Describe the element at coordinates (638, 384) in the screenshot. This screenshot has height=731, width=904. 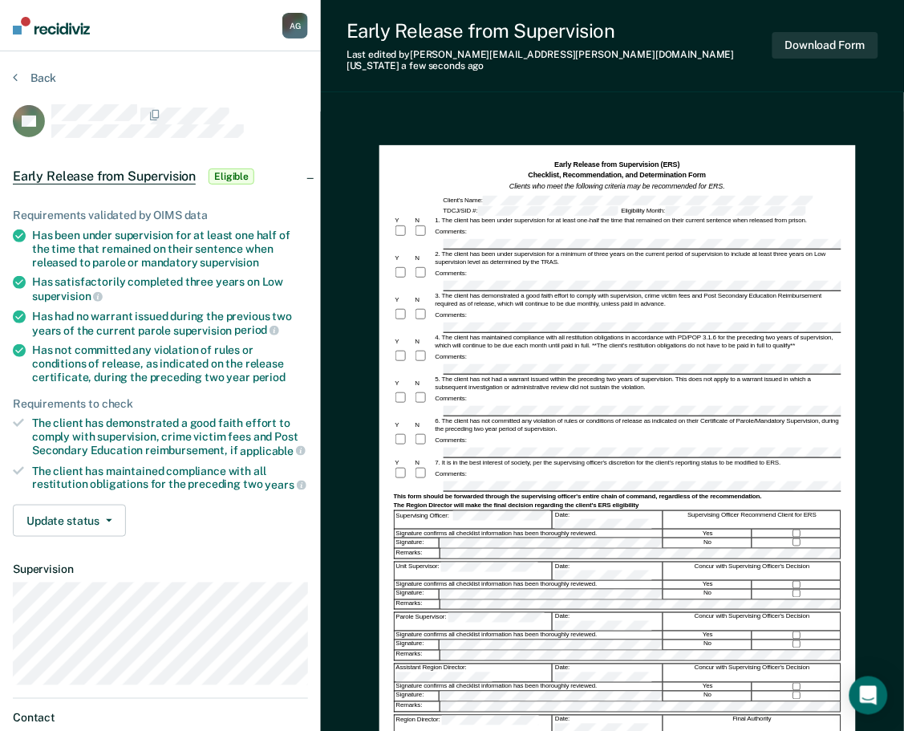
I see `div: 5. The client has not had a warrant issued within the preceding two years of supervision. This do...` at that location.